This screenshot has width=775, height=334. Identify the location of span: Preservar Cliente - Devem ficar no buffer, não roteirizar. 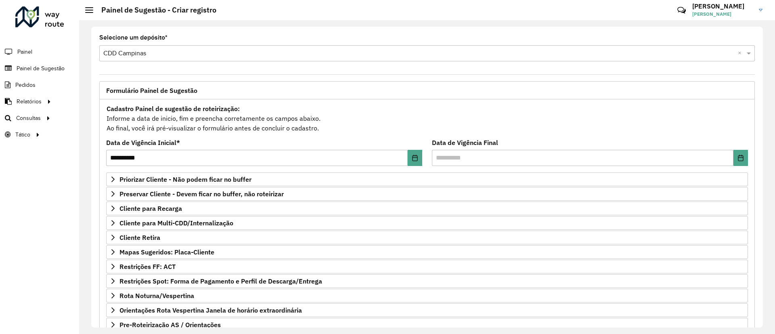
(201, 194).